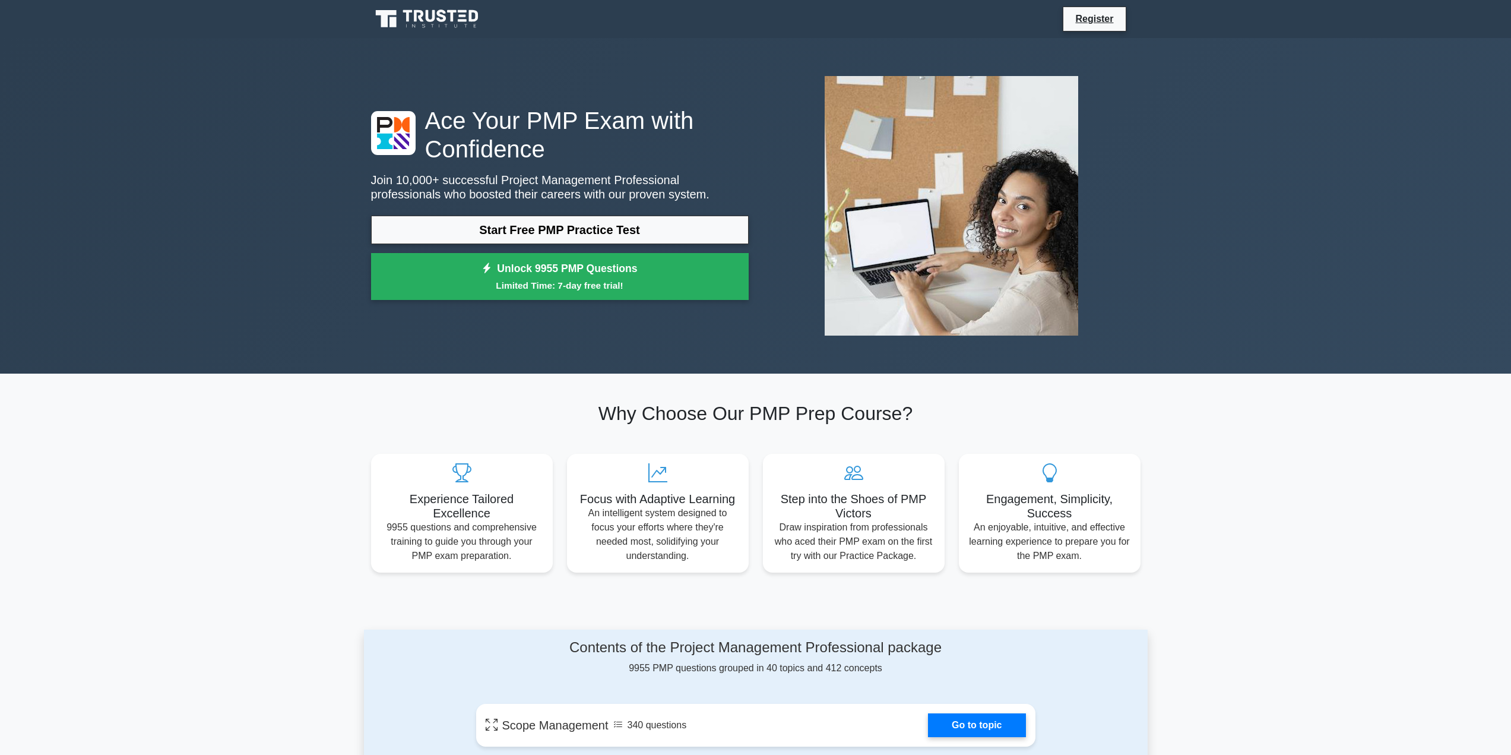 Image resolution: width=1511 pixels, height=755 pixels. I want to click on p: 9955 questions and comprehensive training to guide you through your PMP exam preparation., so click(462, 541).